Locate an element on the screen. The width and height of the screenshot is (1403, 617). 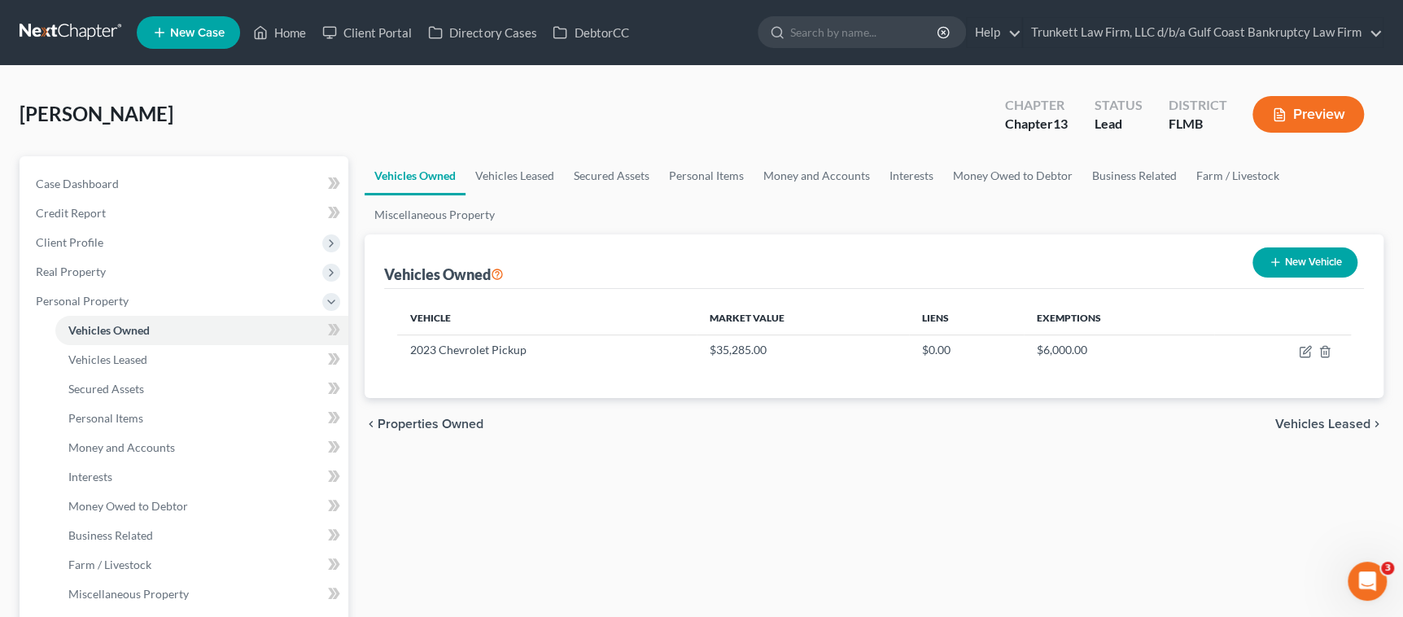
th: Market Value is located at coordinates (802, 318).